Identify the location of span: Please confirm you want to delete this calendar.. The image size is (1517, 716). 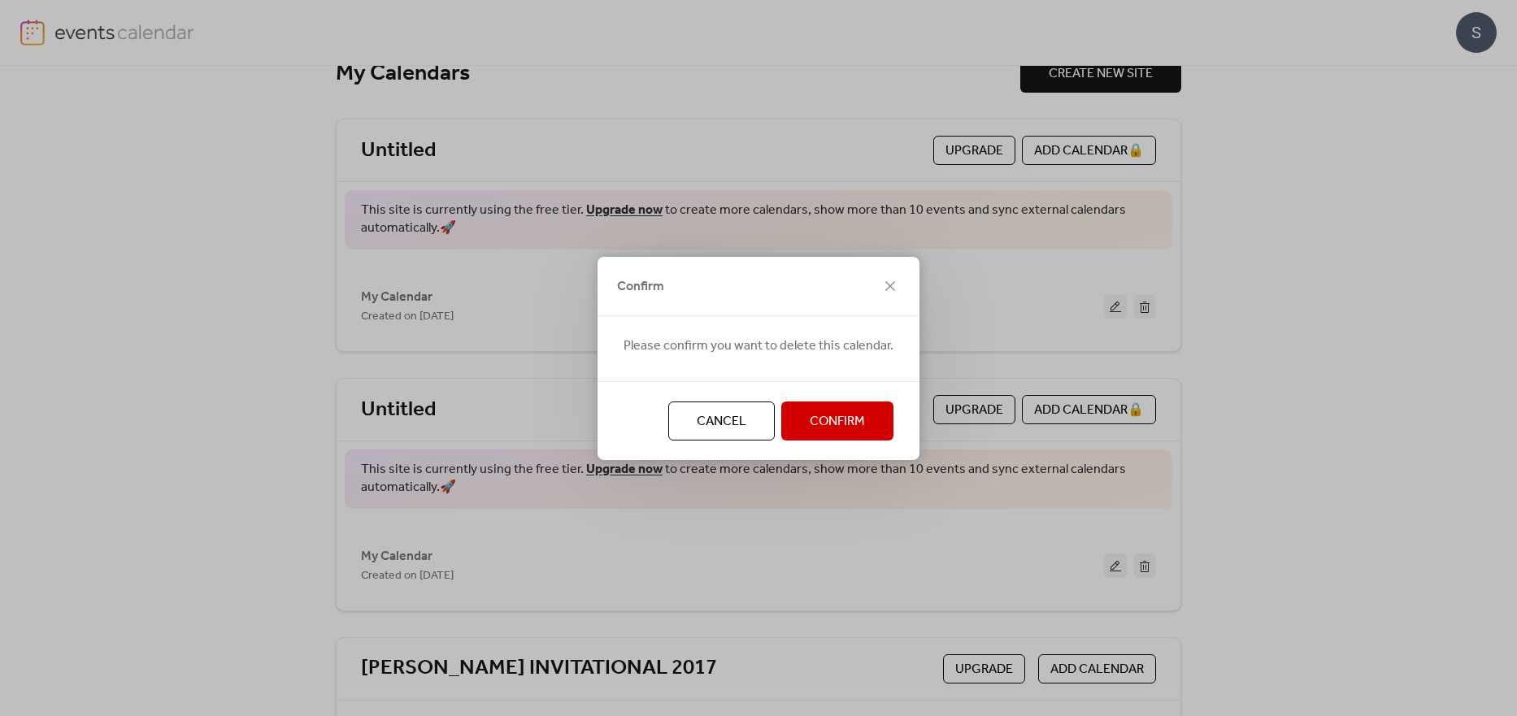
(758, 346).